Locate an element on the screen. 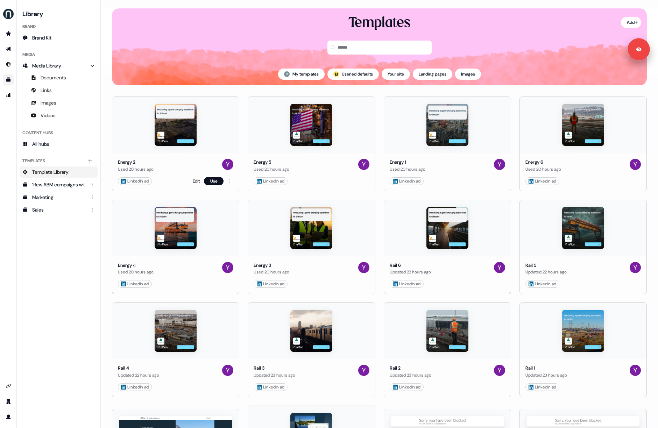  div: Rail 2 is located at coordinates (411, 369).